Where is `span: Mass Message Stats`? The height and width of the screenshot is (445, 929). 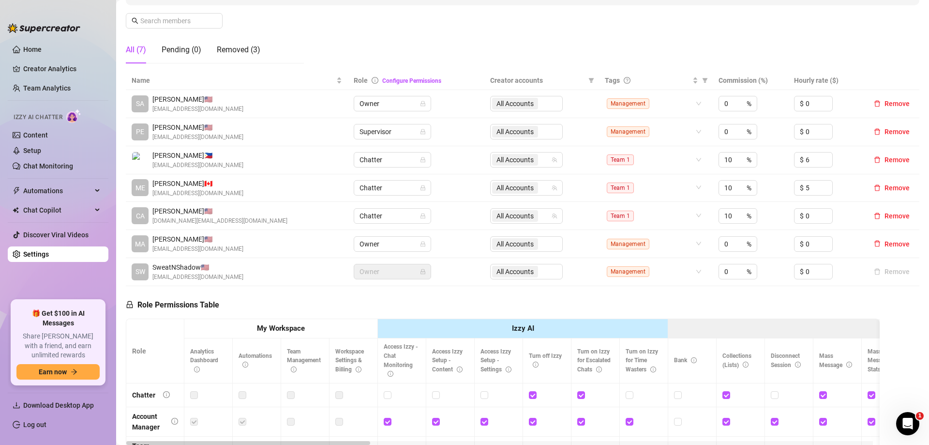
span: Mass Message Stats is located at coordinates (880, 361).